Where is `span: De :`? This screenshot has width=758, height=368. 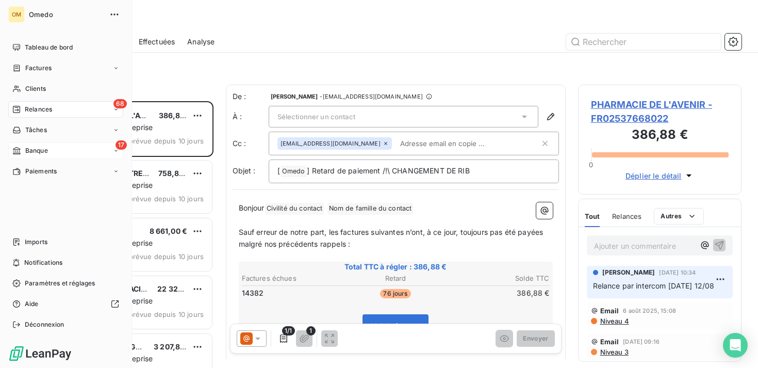
span: De : is located at coordinates (251, 96).